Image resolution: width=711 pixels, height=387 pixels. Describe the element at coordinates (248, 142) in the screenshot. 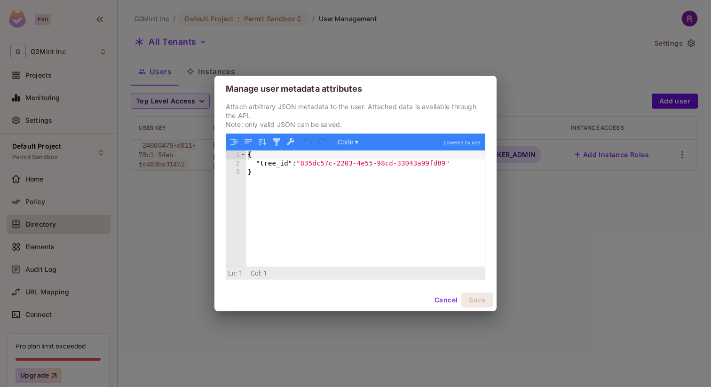

I see `button: Compact JSON data, remove all whitespaces (Ctrl+Shift+I)` at that location.